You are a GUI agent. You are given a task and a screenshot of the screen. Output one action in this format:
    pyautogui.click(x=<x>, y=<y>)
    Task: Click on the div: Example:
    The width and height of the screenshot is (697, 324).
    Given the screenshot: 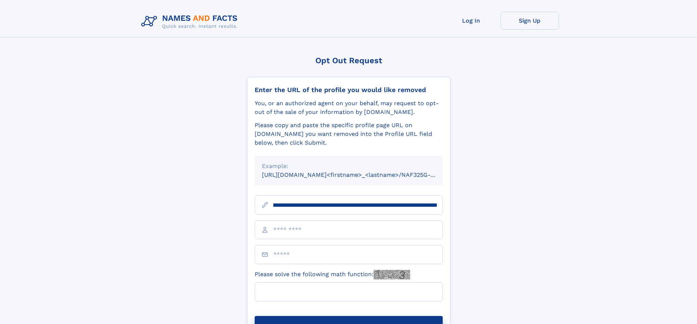 What is the action you would take?
    pyautogui.click(x=349, y=166)
    